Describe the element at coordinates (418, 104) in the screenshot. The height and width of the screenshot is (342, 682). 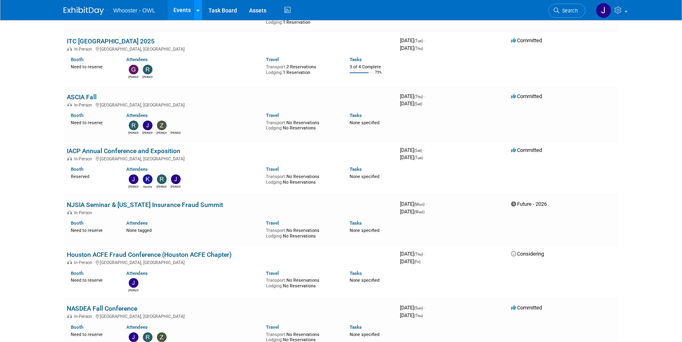
I see `span: (Sat)` at that location.